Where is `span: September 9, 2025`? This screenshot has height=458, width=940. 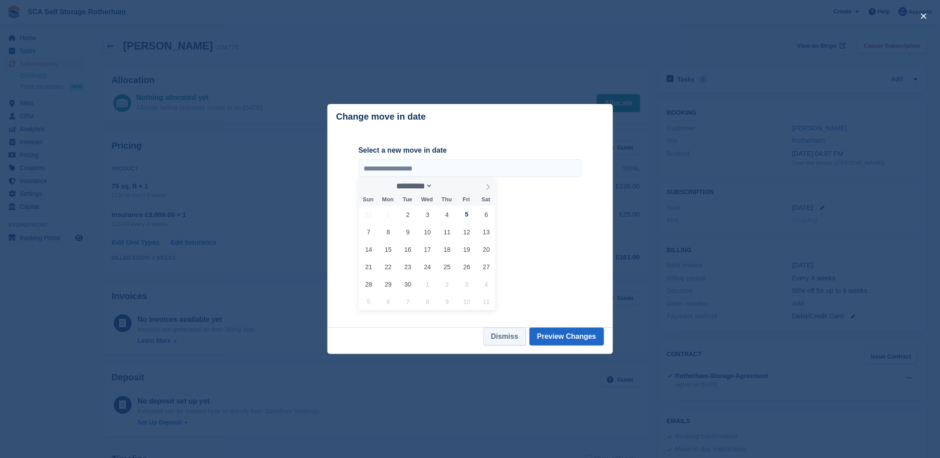 span: September 9, 2025 is located at coordinates (408, 231).